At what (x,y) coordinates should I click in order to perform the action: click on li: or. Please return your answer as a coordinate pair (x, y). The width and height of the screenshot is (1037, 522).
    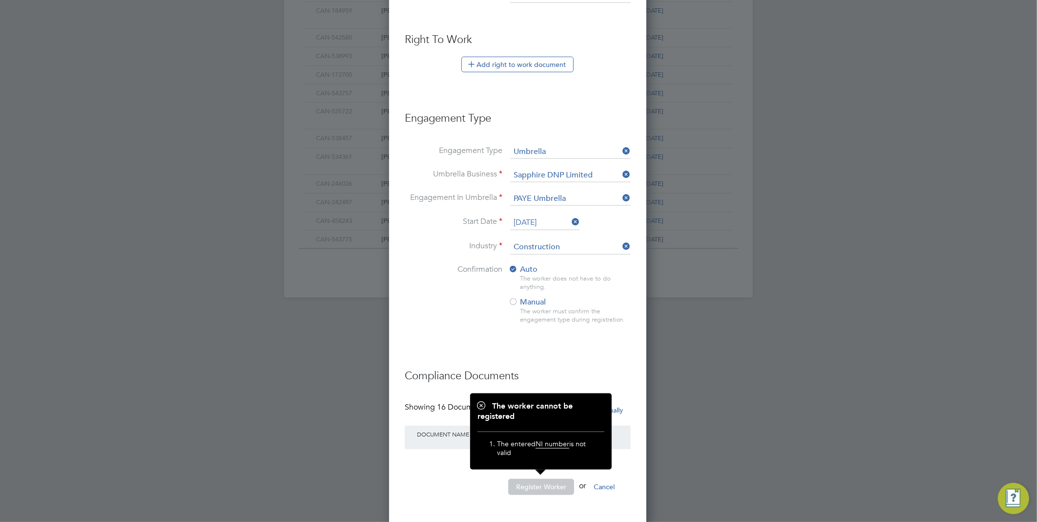
    Looking at the image, I should click on (518, 491).